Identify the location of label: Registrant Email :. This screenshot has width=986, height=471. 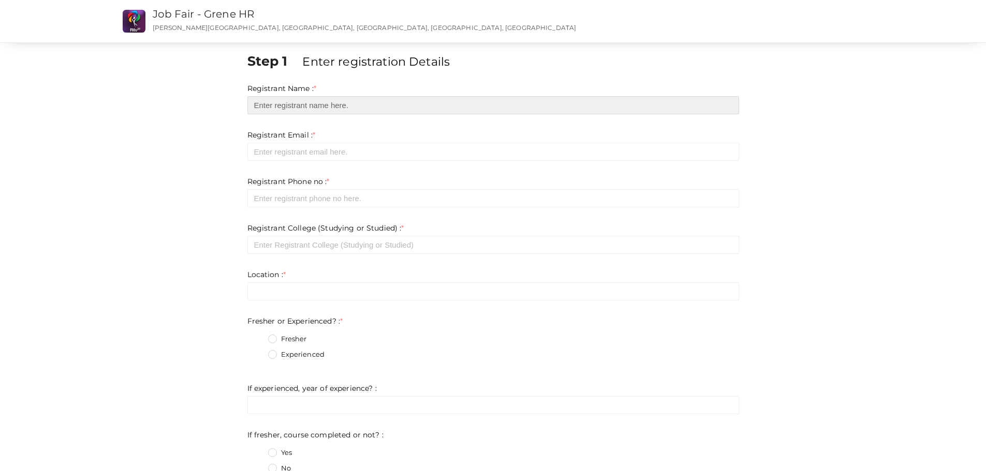
(282, 135).